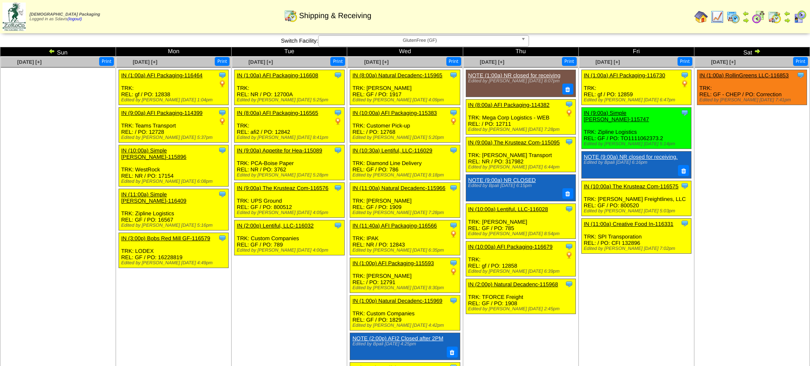 This screenshot has width=810, height=366. I want to click on span: GlutenFree (GF), so click(420, 40).